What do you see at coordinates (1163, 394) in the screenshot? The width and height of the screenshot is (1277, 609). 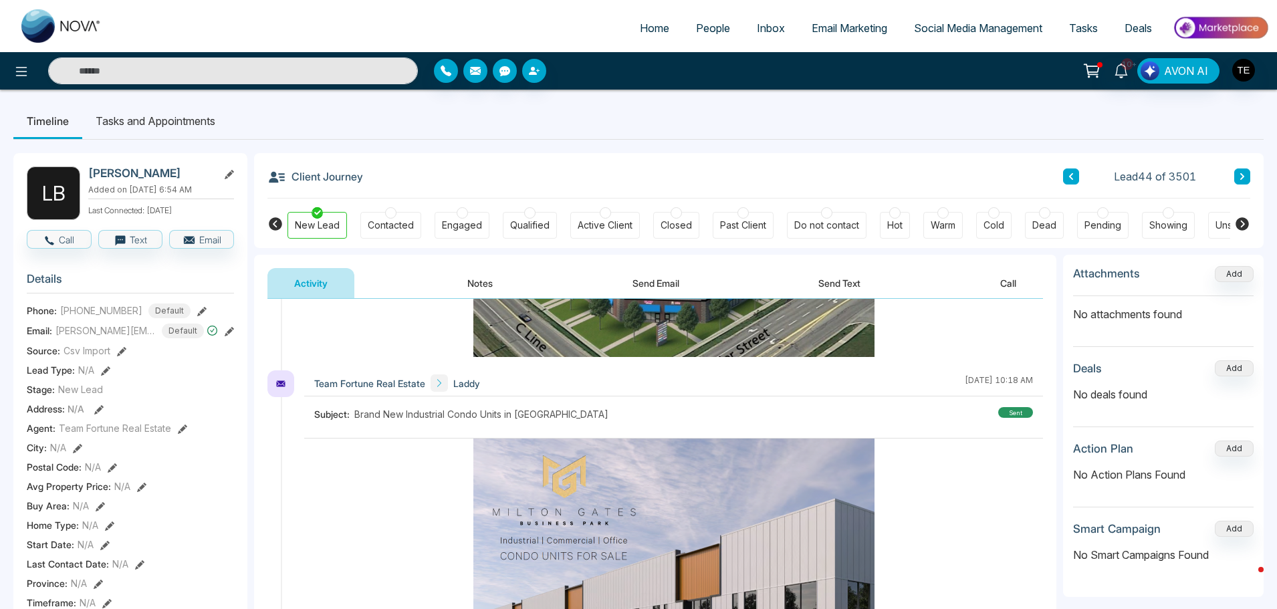 I see `p: No deals found` at bounding box center [1163, 394].